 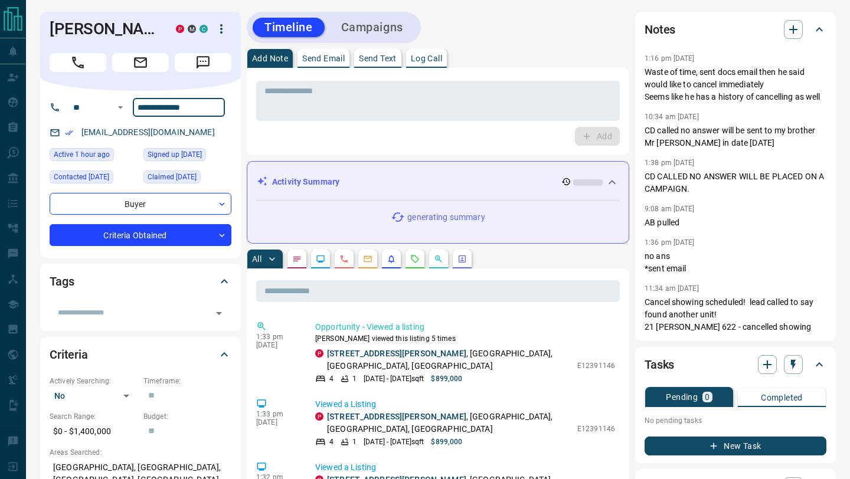 What do you see at coordinates (735, 84) in the screenshot?
I see `p: Waste of time, sent docs email then he said would like to cancel immediately Seems like he has a ...` at bounding box center [735, 84].